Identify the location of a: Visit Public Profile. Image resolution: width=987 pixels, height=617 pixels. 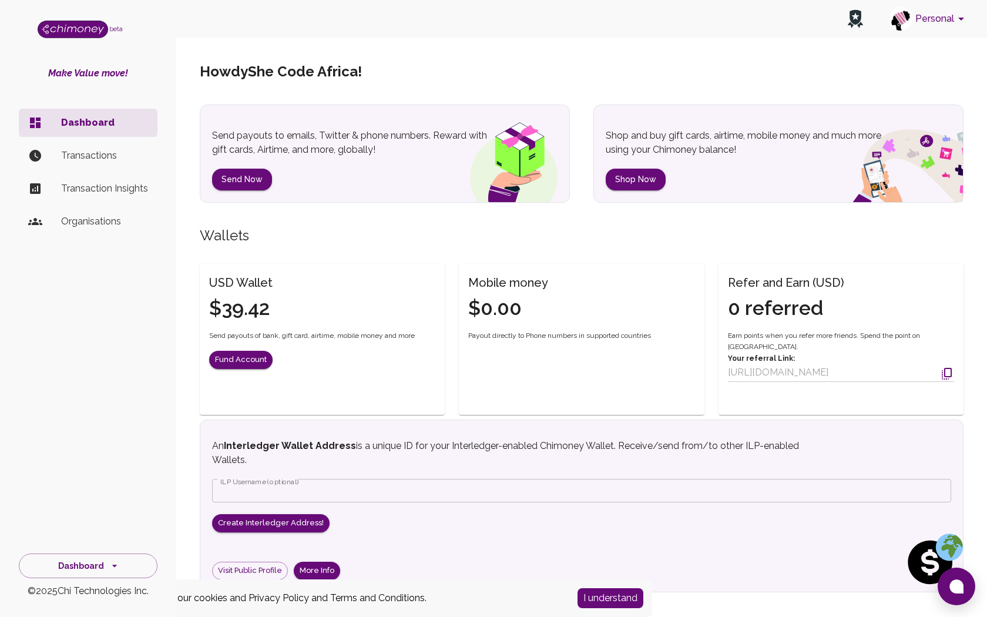
(250, 570).